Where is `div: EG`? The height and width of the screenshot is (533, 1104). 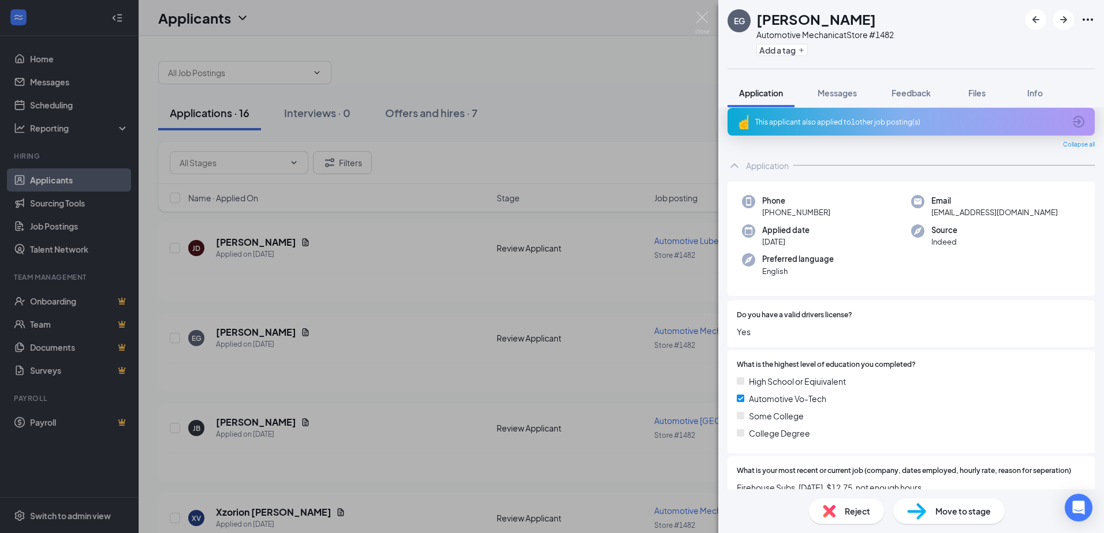 div: EG is located at coordinates (739, 21).